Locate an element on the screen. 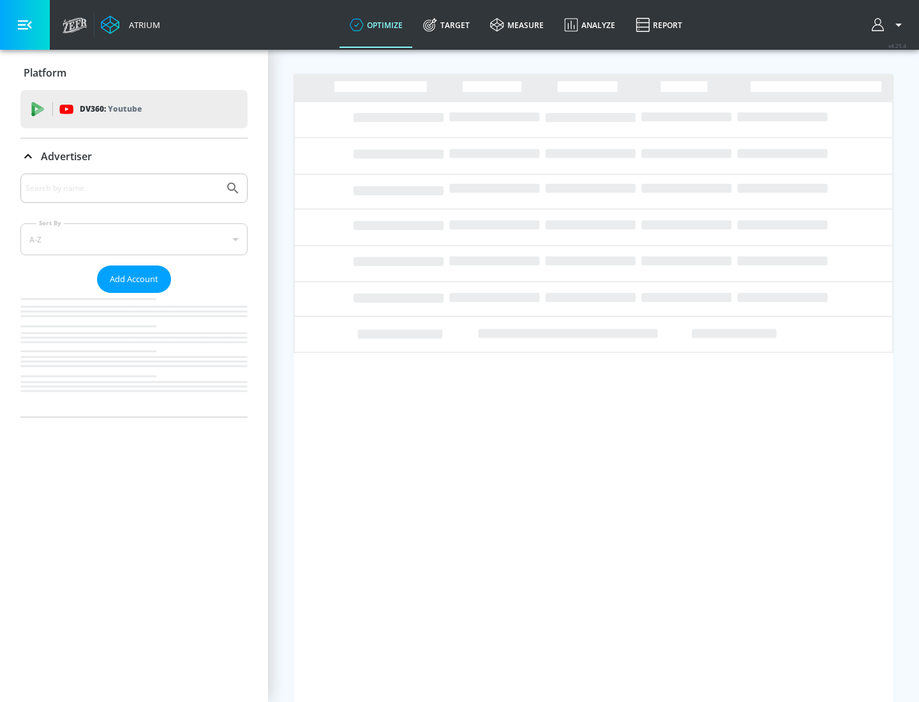 This screenshot has height=702, width=919. nav: list of Advertiser is located at coordinates (134, 355).